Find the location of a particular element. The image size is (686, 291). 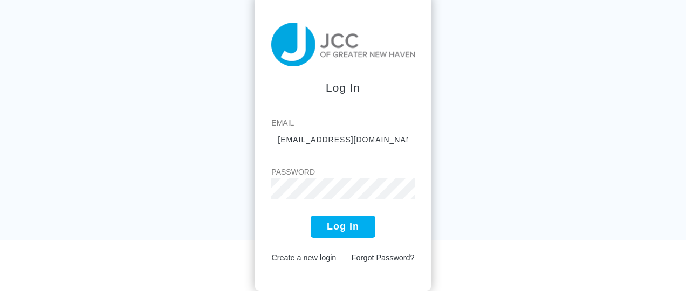

label: Password is located at coordinates (343, 172).